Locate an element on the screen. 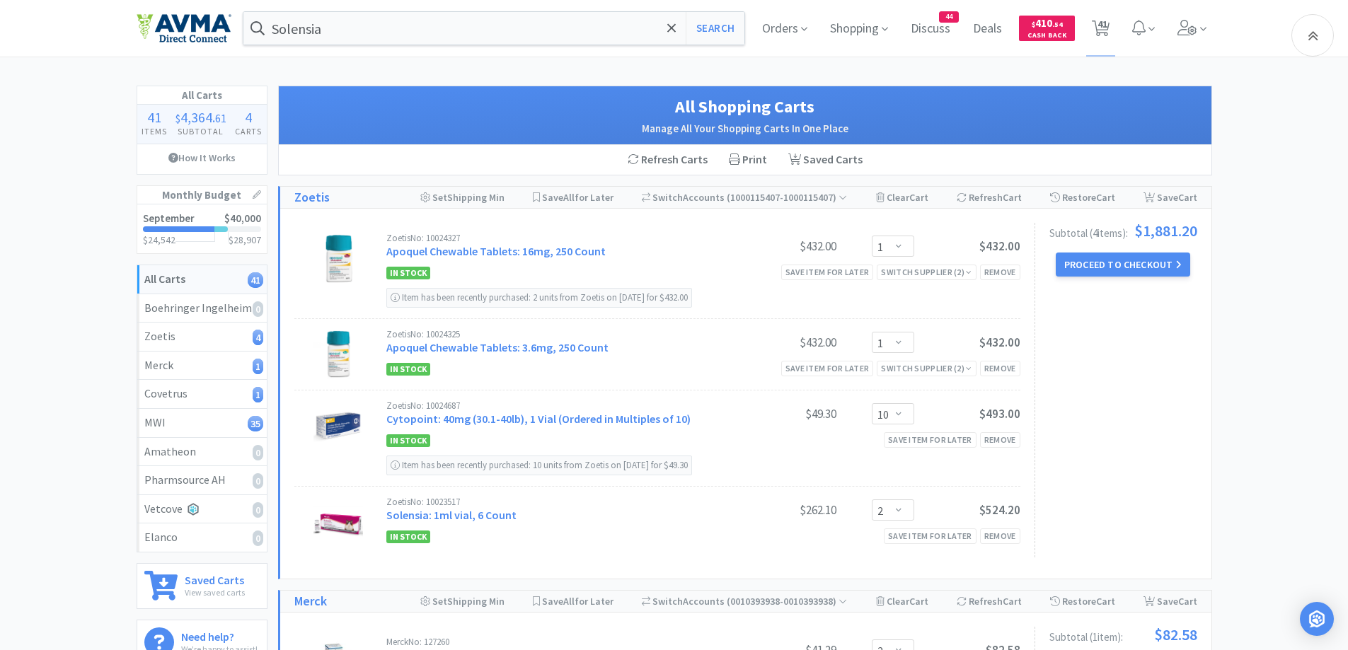 The width and height of the screenshot is (1348, 650). h4: Items is located at coordinates (154, 131).